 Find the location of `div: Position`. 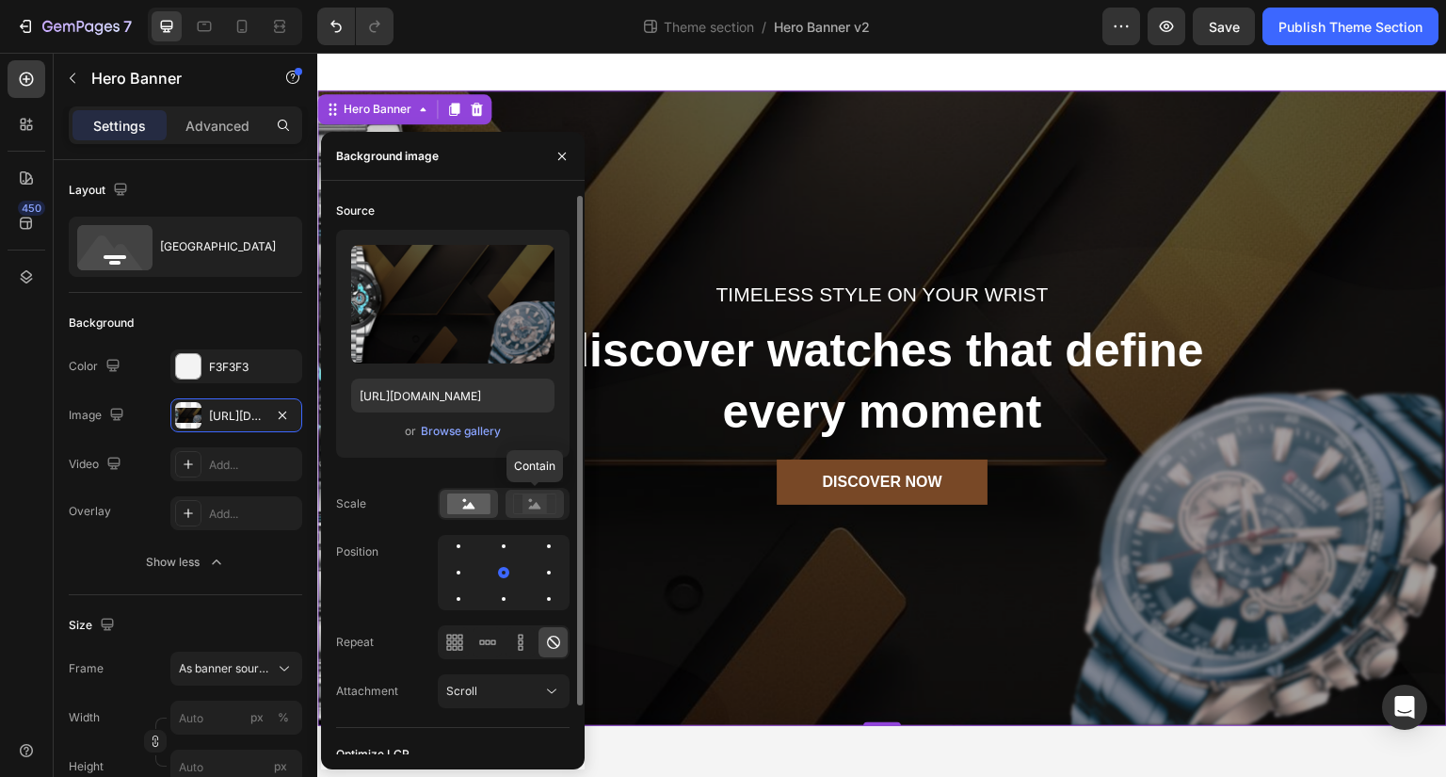

div: Position is located at coordinates (357, 552).